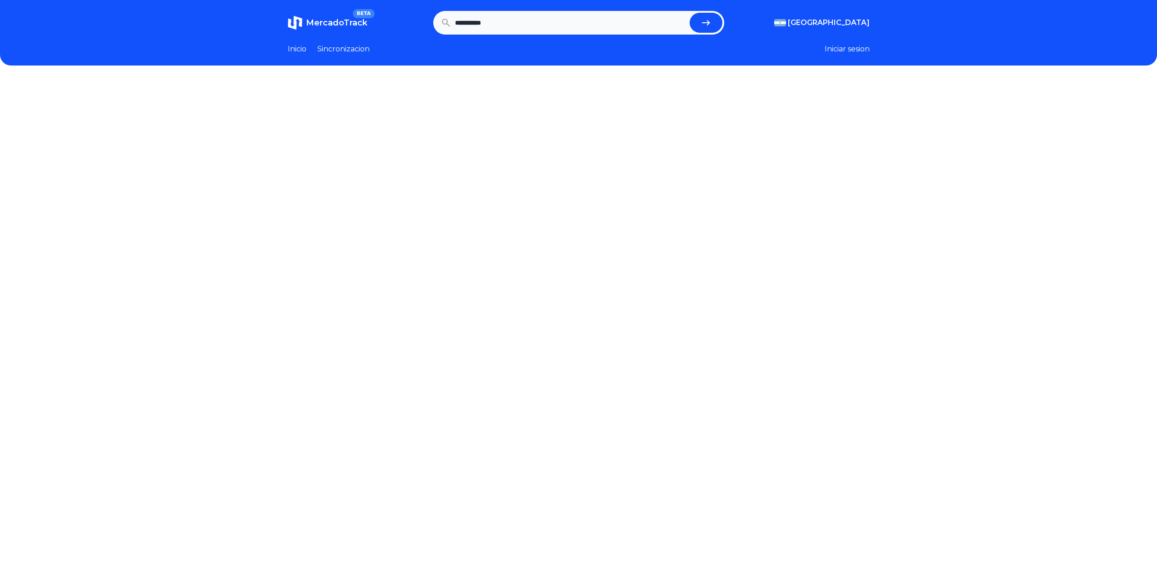 The width and height of the screenshot is (1157, 575). I want to click on a: MercadoTrackBETA, so click(327, 23).